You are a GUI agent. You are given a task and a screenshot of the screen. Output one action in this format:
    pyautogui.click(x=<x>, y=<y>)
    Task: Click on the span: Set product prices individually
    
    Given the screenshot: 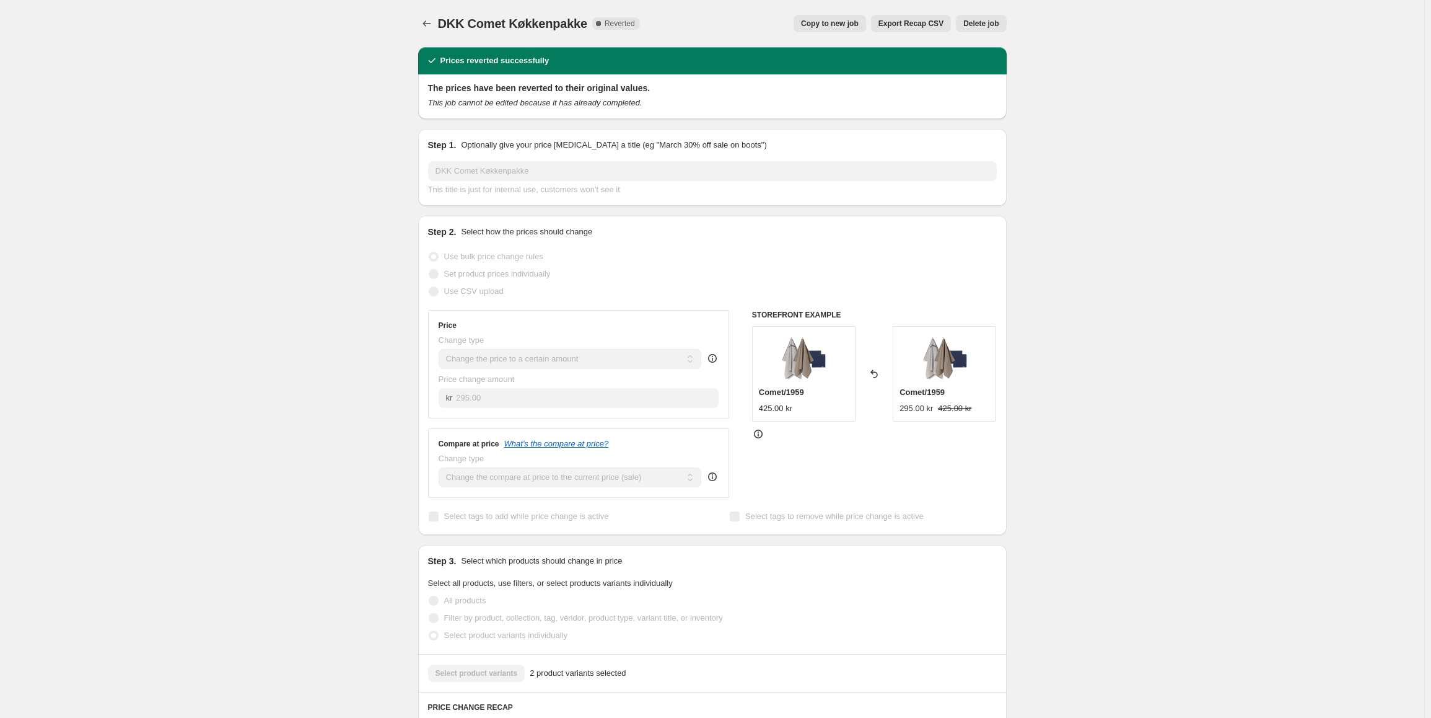 What is the action you would take?
    pyautogui.click(x=498, y=273)
    